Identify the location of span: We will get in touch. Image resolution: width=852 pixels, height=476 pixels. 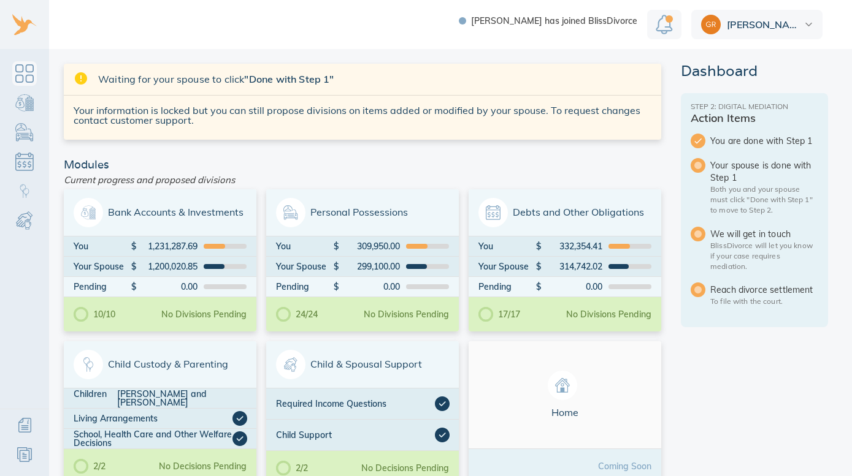
(764, 234).